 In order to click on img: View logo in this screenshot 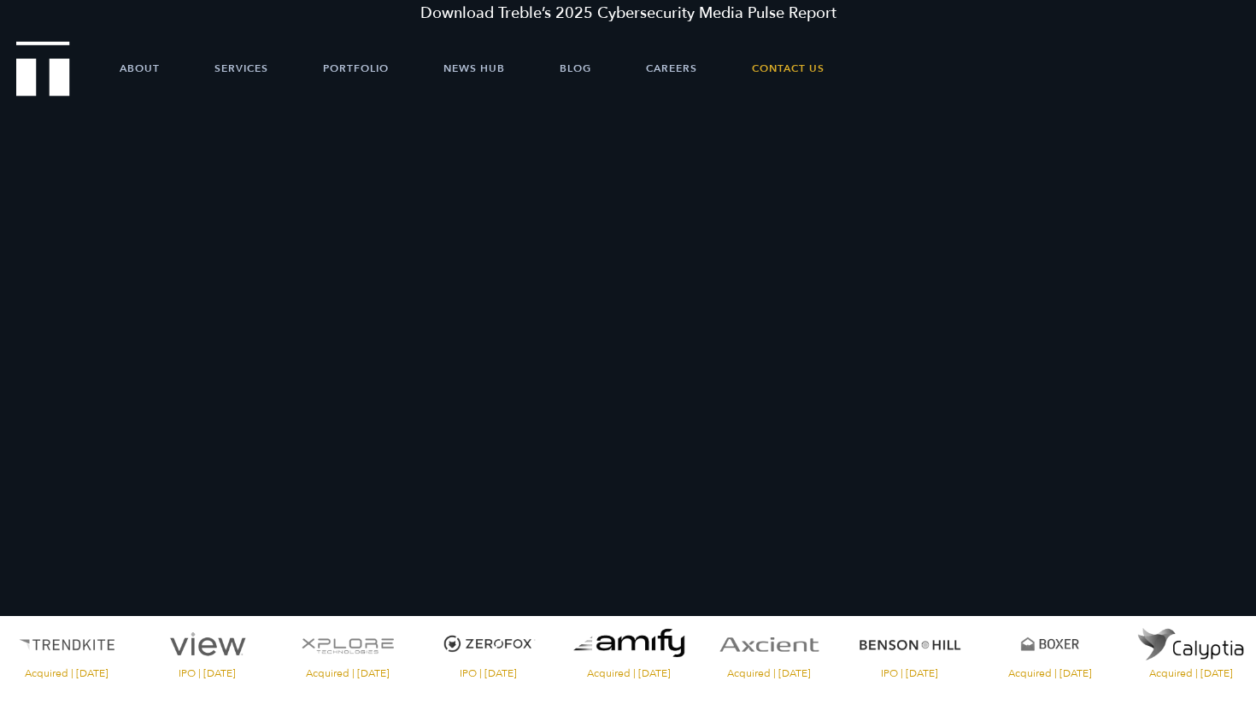, I will do `click(207, 644)`.